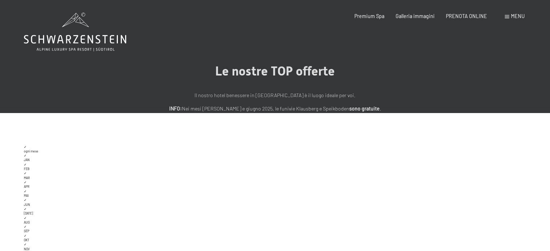  What do you see at coordinates (31, 151) in the screenshot?
I see `span: ogni mese` at bounding box center [31, 151].